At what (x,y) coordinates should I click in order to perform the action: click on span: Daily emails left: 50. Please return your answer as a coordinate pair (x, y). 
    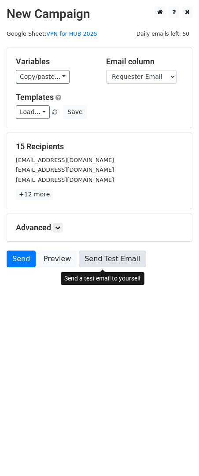
    Looking at the image, I should click on (163, 34).